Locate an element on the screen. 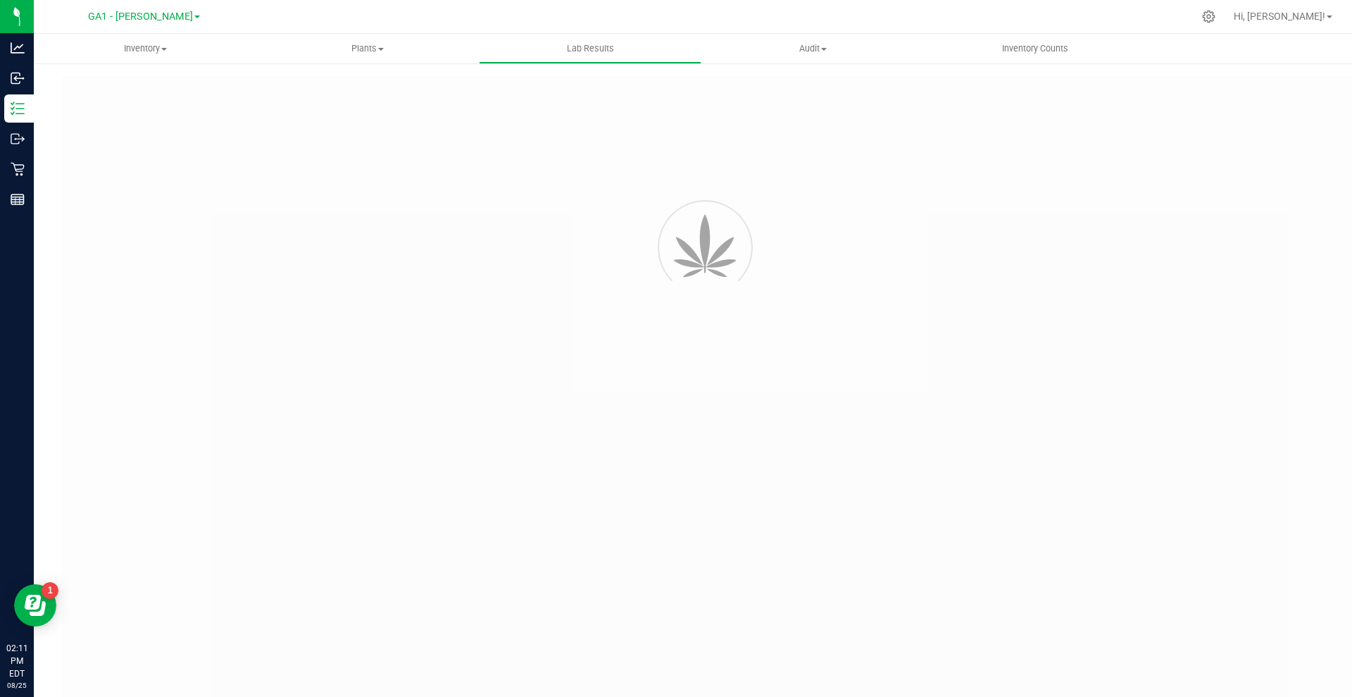 This screenshot has width=1352, height=697. span: 1 is located at coordinates (8, 8).